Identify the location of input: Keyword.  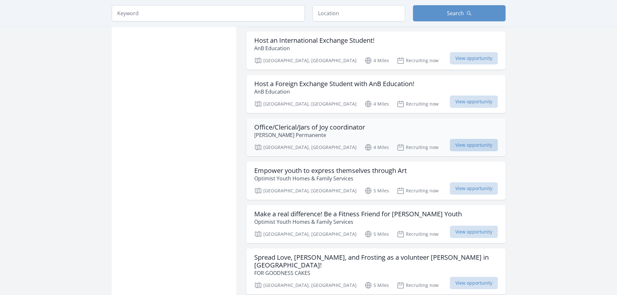
(208, 13).